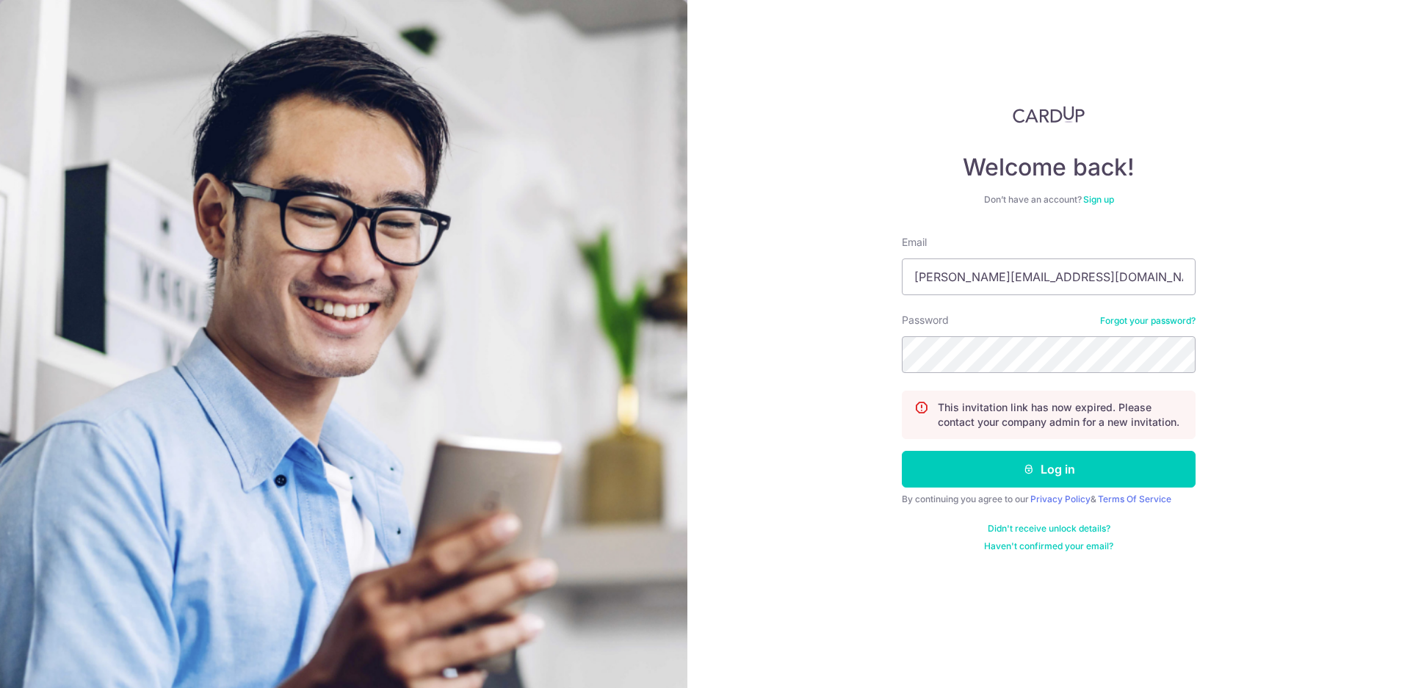 The height and width of the screenshot is (688, 1410). I want to click on a: Haven't confirmed your email?, so click(1049, 547).